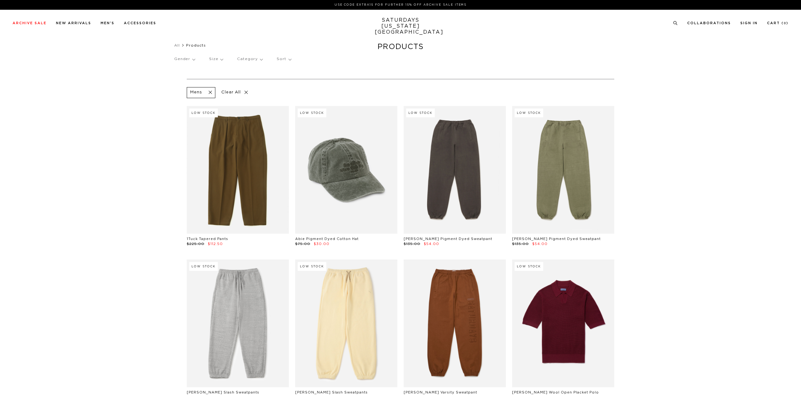 Image resolution: width=801 pixels, height=396 pixels. What do you see at coordinates (749, 23) in the screenshot?
I see `a: Sign In` at bounding box center [749, 23].